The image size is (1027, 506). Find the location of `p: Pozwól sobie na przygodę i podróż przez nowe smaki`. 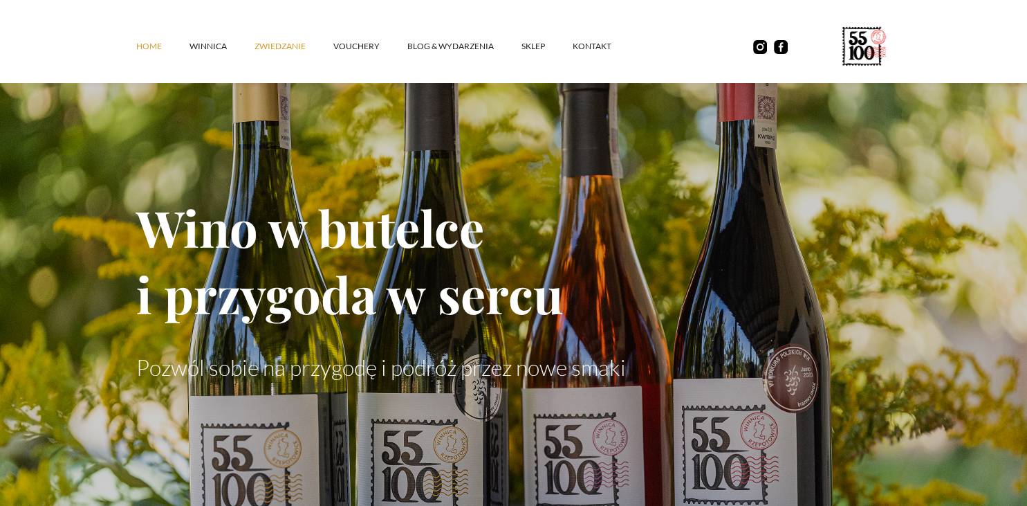

p: Pozwól sobie na przygodę i podróż przez nowe smaki is located at coordinates (514, 367).